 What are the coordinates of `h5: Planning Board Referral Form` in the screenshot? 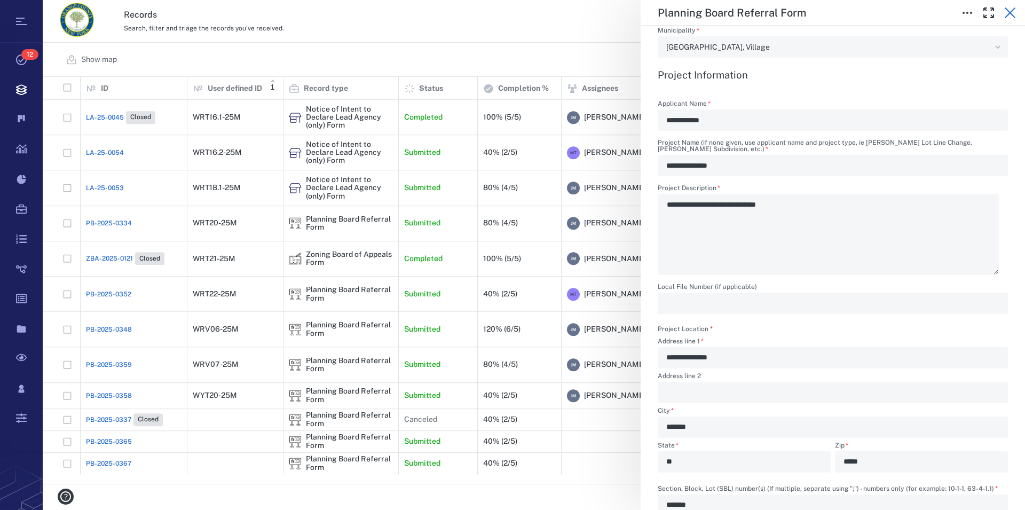 It's located at (732, 13).